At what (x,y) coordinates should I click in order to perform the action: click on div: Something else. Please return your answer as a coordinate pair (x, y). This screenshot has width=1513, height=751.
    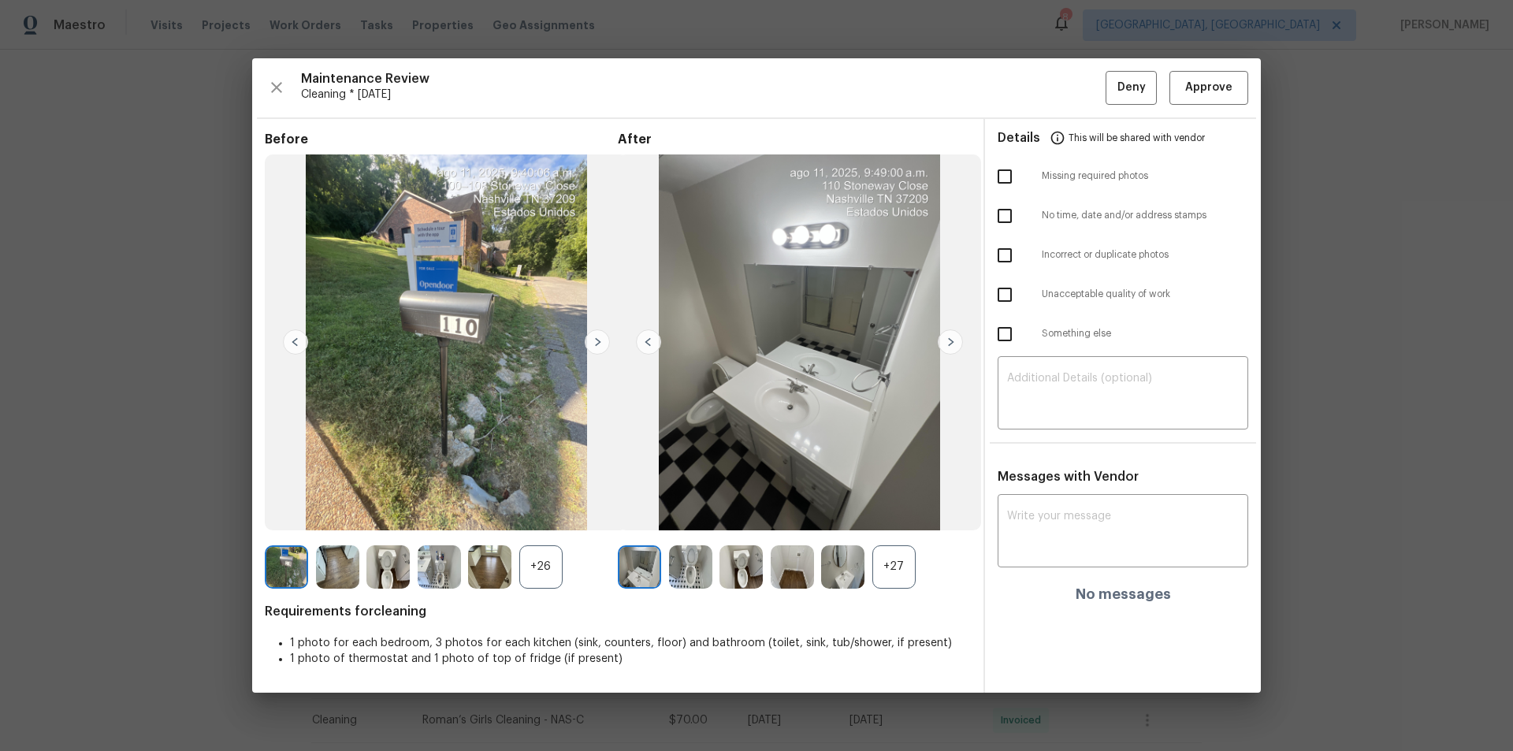
    Looking at the image, I should click on (1123, 334).